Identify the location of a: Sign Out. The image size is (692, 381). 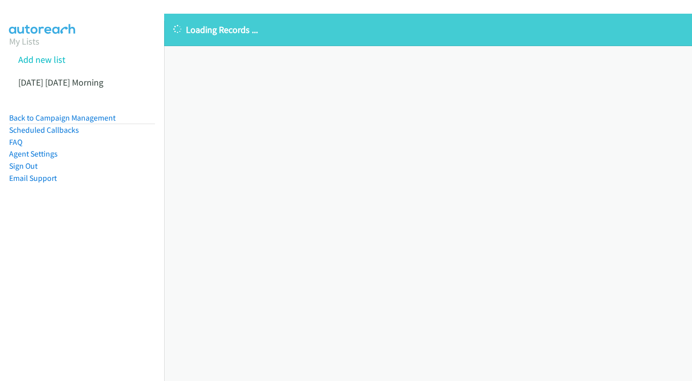
(23, 166).